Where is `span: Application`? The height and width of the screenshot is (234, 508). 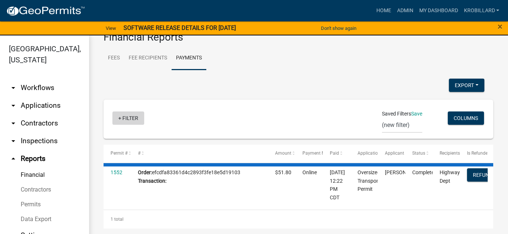
span: Application is located at coordinates (369, 153).